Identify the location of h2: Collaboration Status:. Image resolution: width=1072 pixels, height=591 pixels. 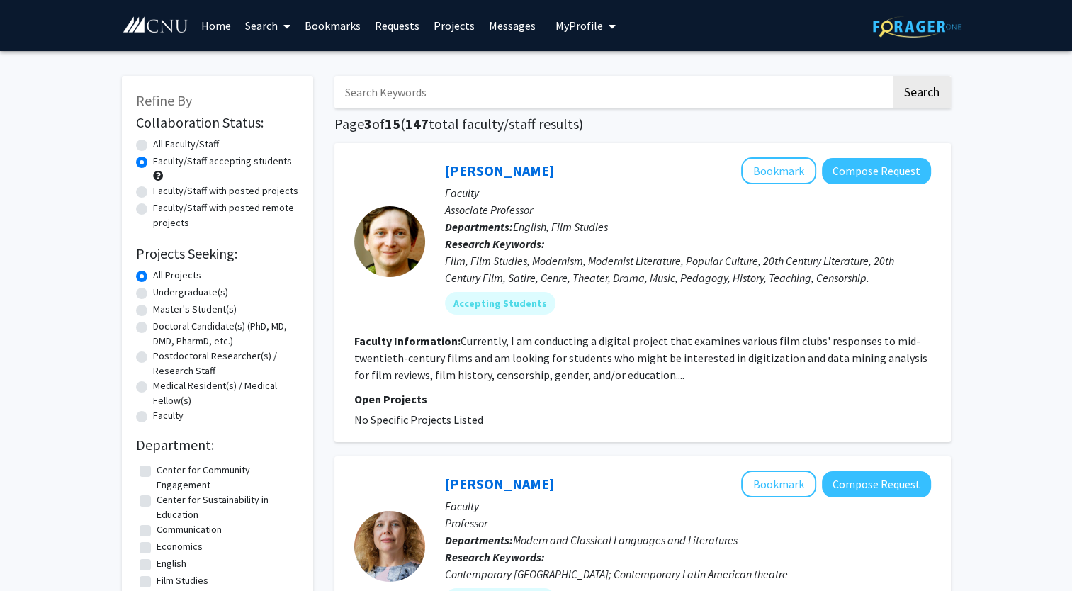
(217, 123).